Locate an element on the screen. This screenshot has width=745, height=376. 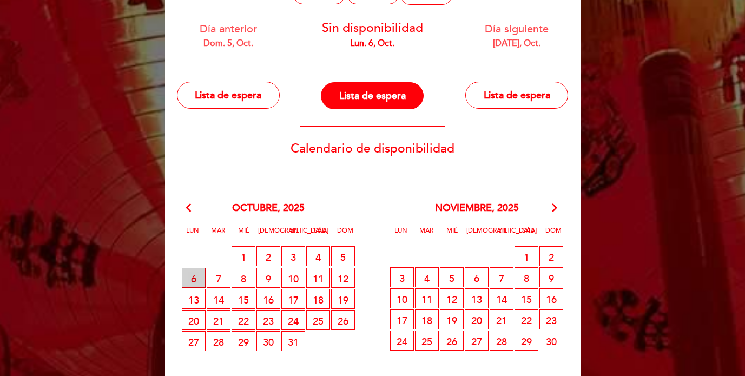
i: arrow_back_ios is located at coordinates (191, 208).